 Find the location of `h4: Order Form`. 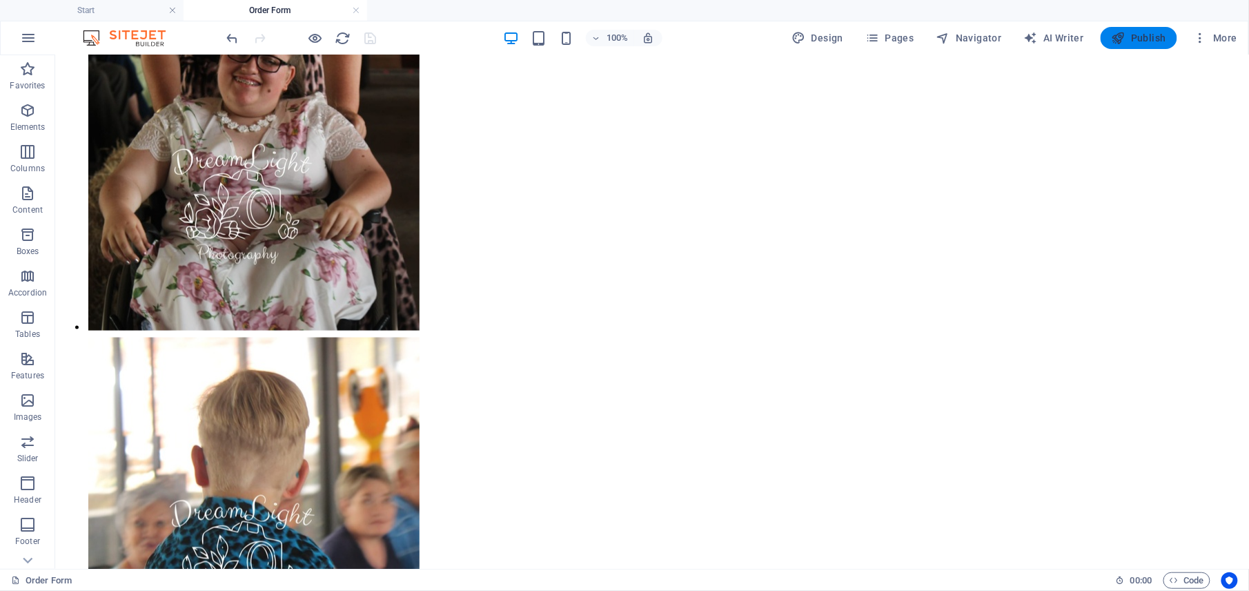

h4: Order Form is located at coordinates (275, 10).